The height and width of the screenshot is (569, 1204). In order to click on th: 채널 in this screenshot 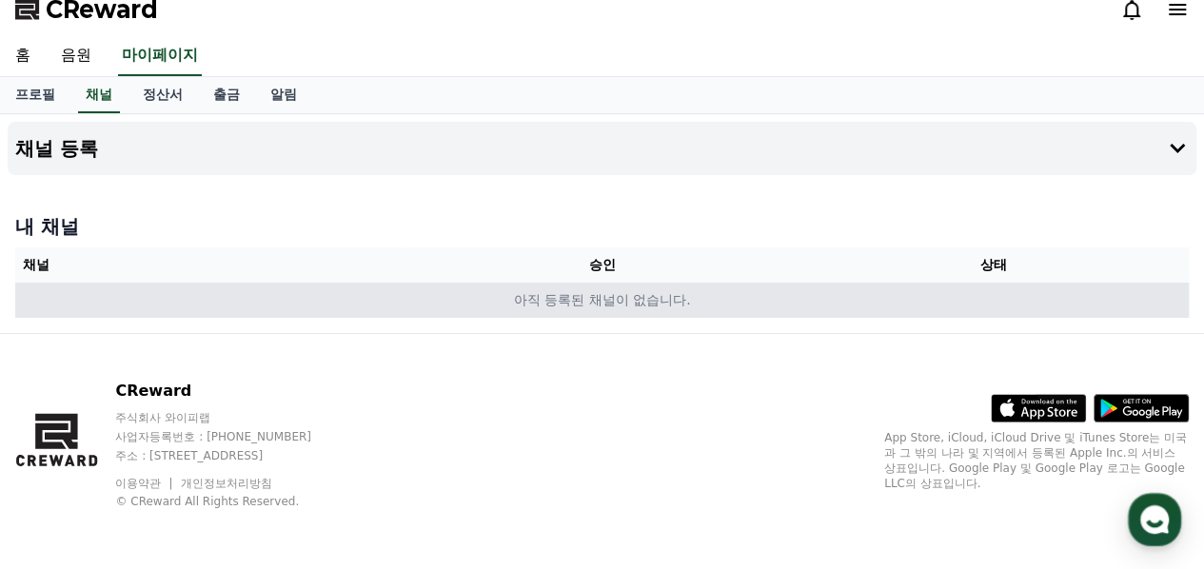, I will do `click(210, 264)`.